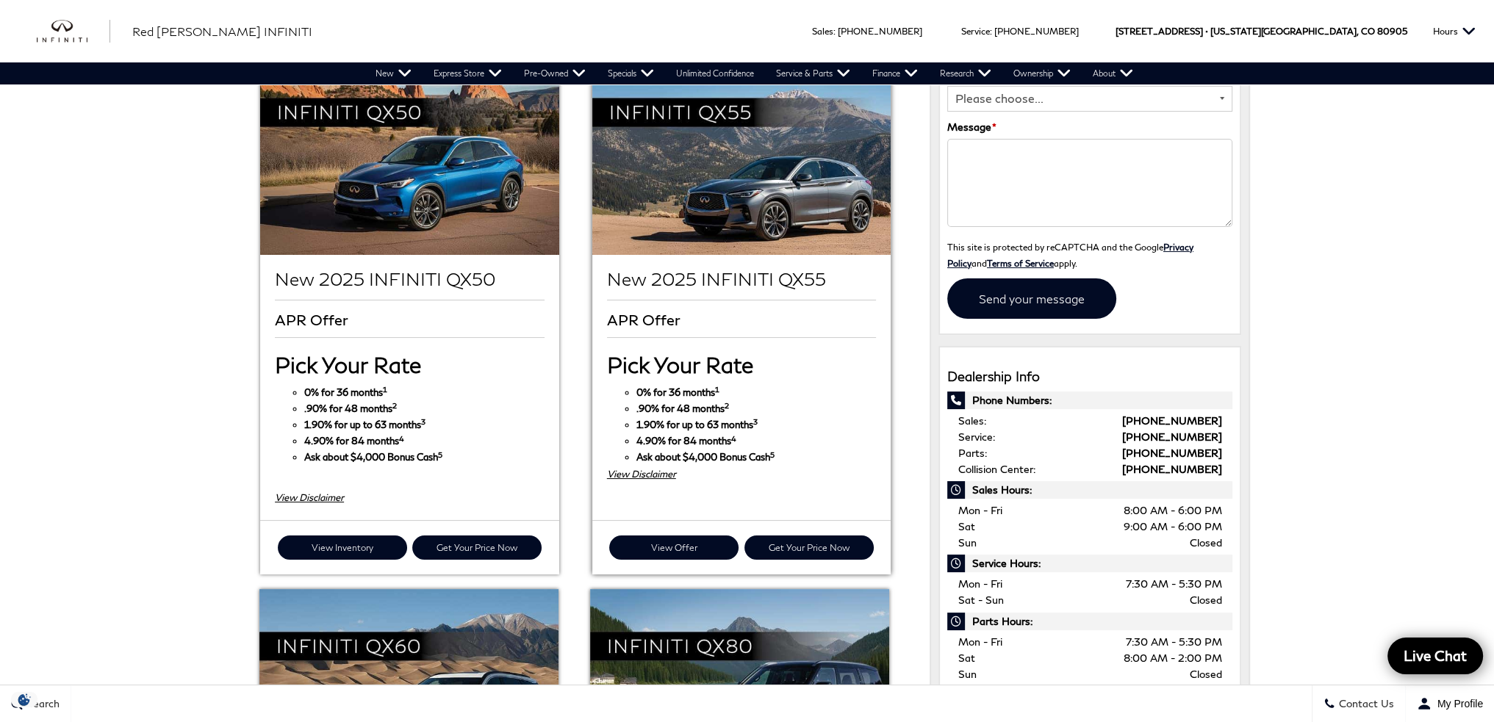 Image resolution: width=1494 pixels, height=722 pixels. Describe the element at coordinates (981, 600) in the screenshot. I see `span: Sat - Sun` at that location.